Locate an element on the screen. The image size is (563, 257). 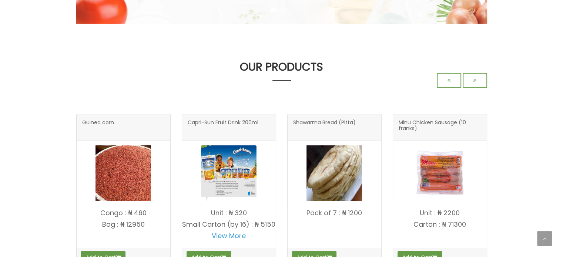
p: Small Carton (by 16) : ₦ 5150 is located at coordinates (229, 225).